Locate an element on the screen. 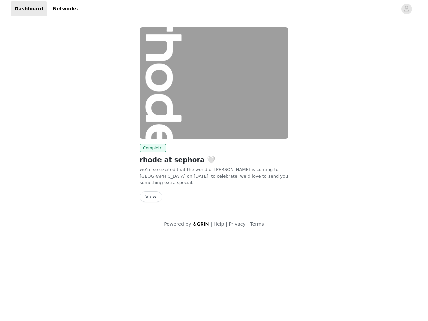 The image size is (428, 321). a: Terms is located at coordinates (257, 224).